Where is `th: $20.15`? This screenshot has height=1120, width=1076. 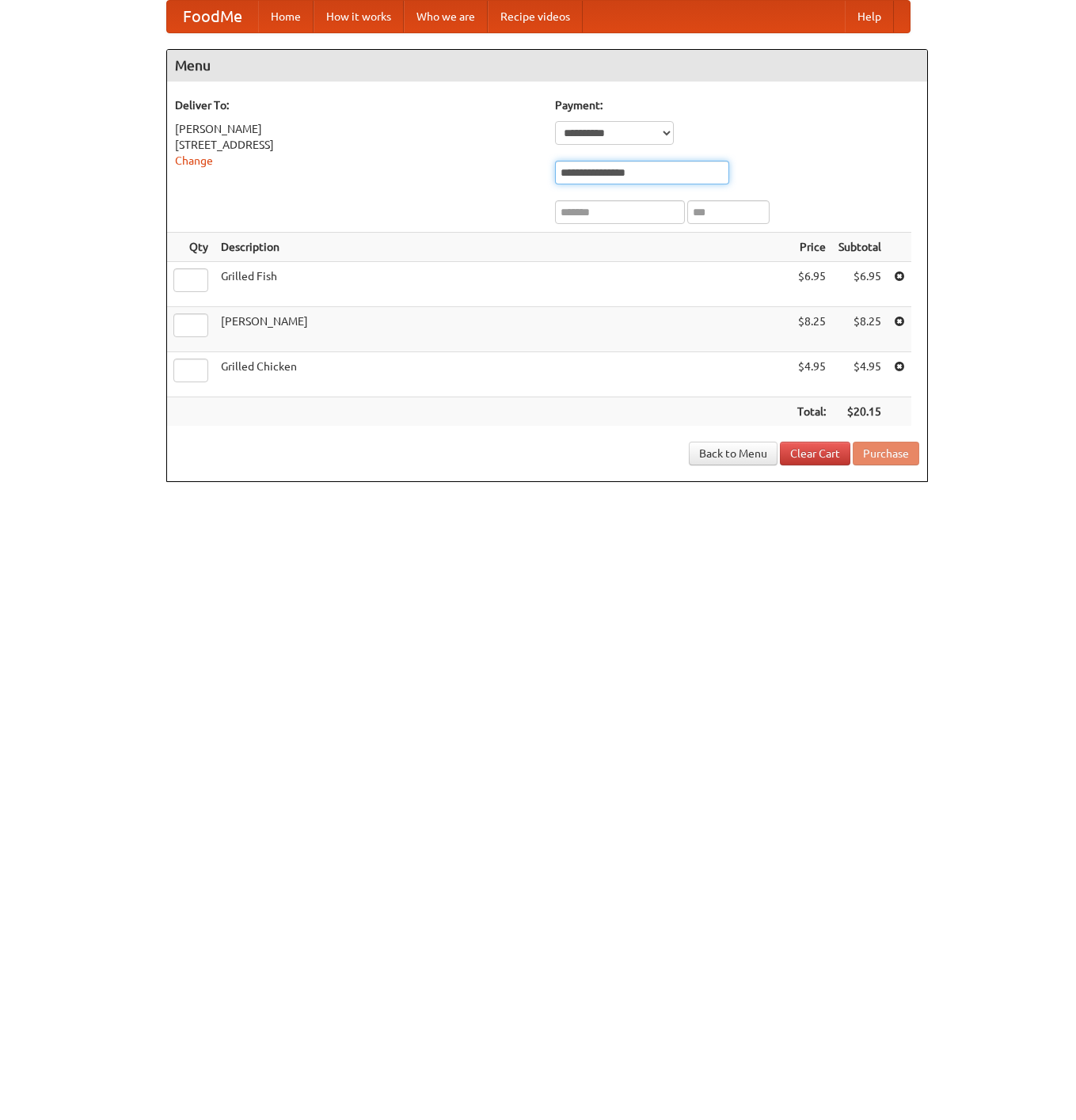
th: $20.15 is located at coordinates (860, 411).